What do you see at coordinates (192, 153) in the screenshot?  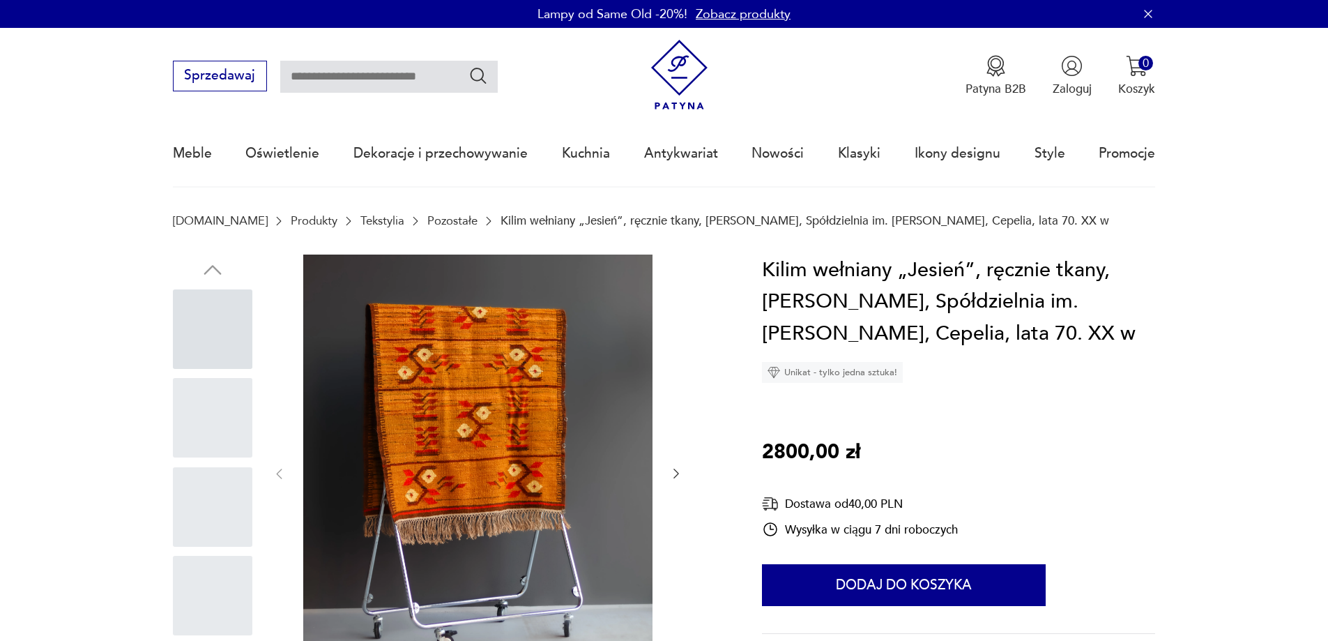 I see `a: Meble` at bounding box center [192, 153].